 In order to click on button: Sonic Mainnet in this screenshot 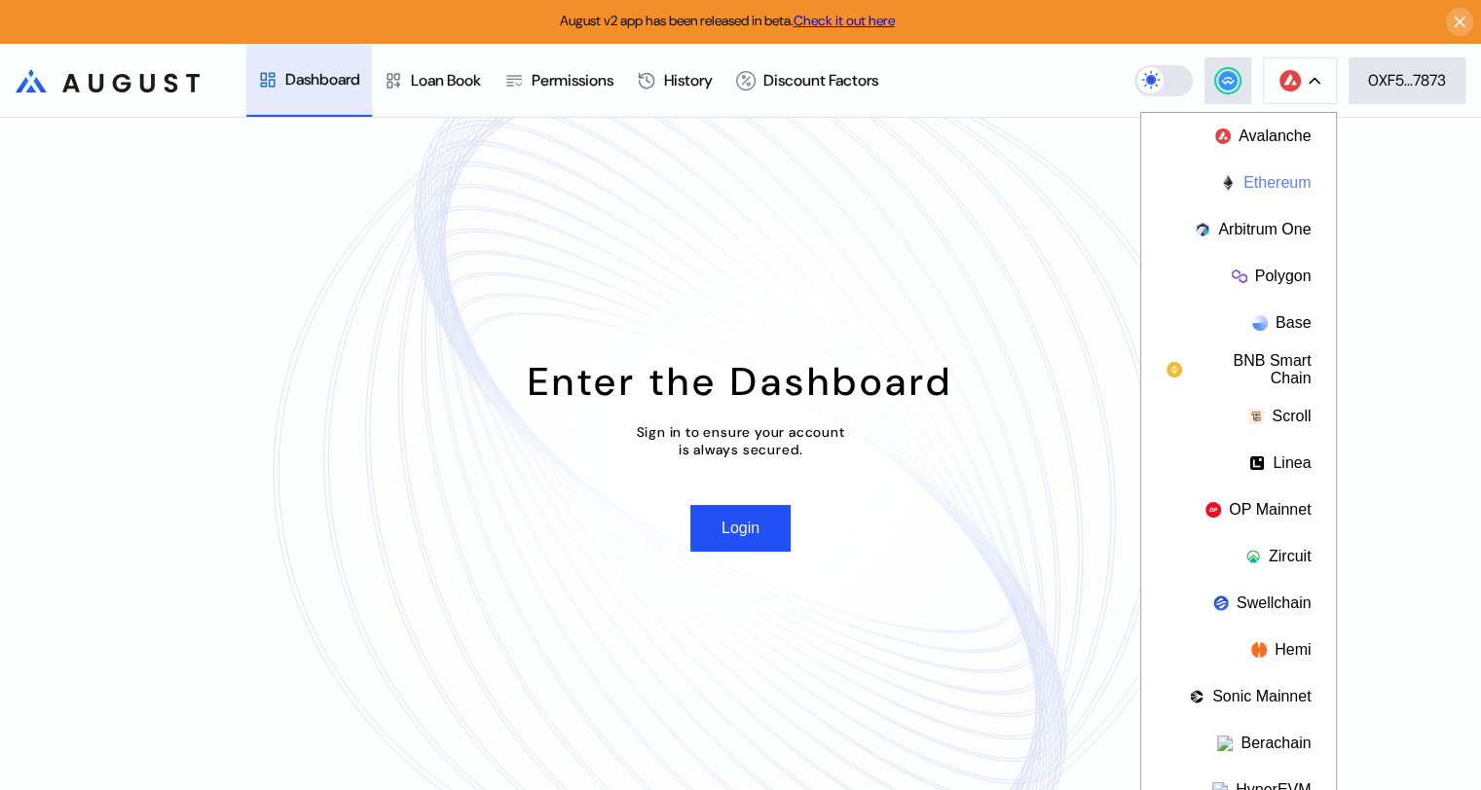, I will do `click(1238, 697)`.